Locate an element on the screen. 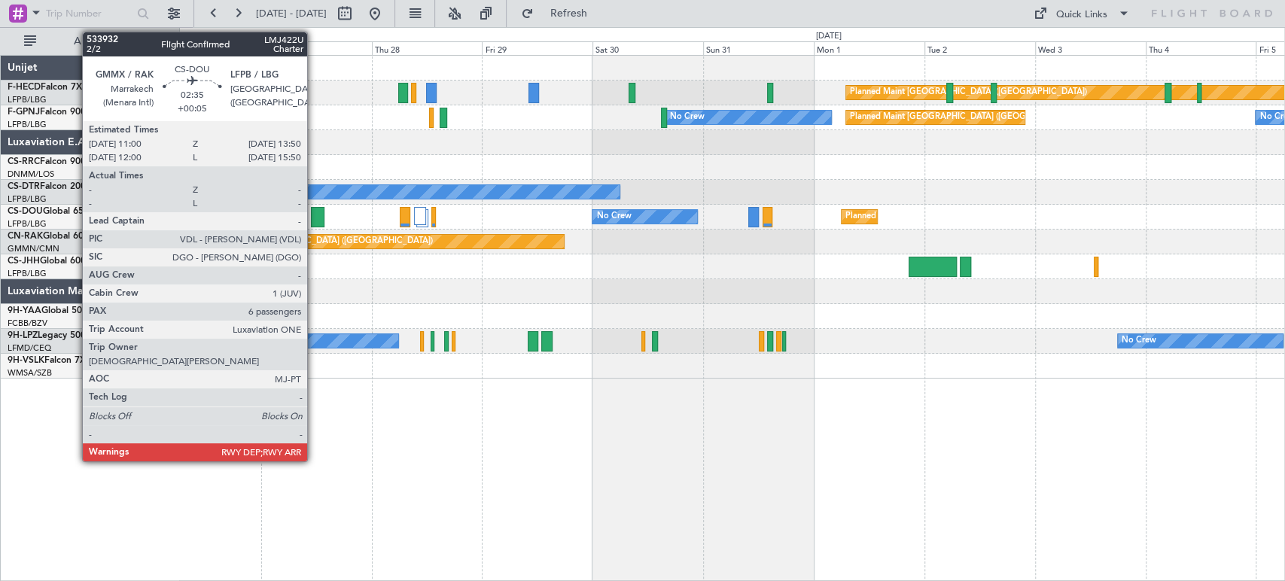 Image resolution: width=1285 pixels, height=581 pixels. span: F-GPNJ is located at coordinates (23, 112).